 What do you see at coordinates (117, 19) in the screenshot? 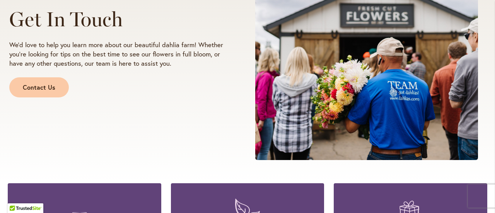
I see `h1: Get In Touch` at bounding box center [117, 19].